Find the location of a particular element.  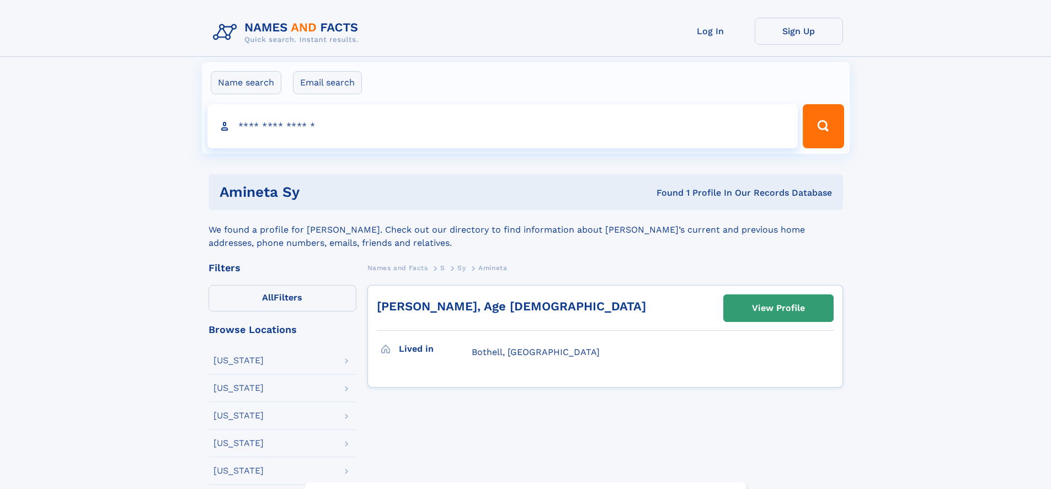

span: All is located at coordinates (268, 297).